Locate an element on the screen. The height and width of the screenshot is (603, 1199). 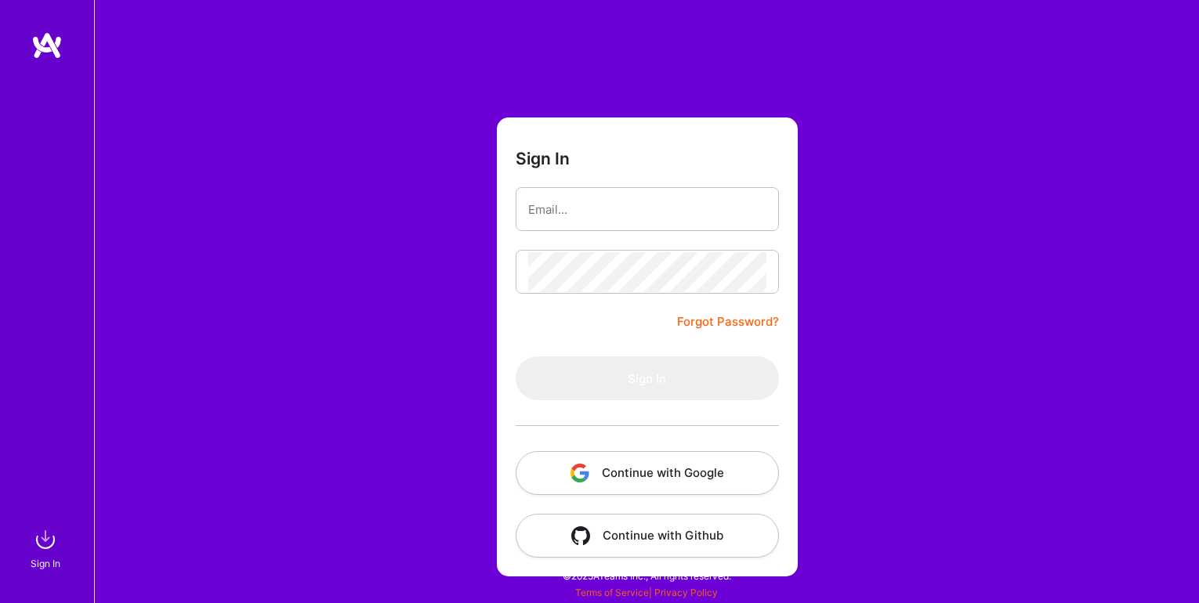
div: © 2025 ATeams Inc., All rights reserved. is located at coordinates (646, 576).